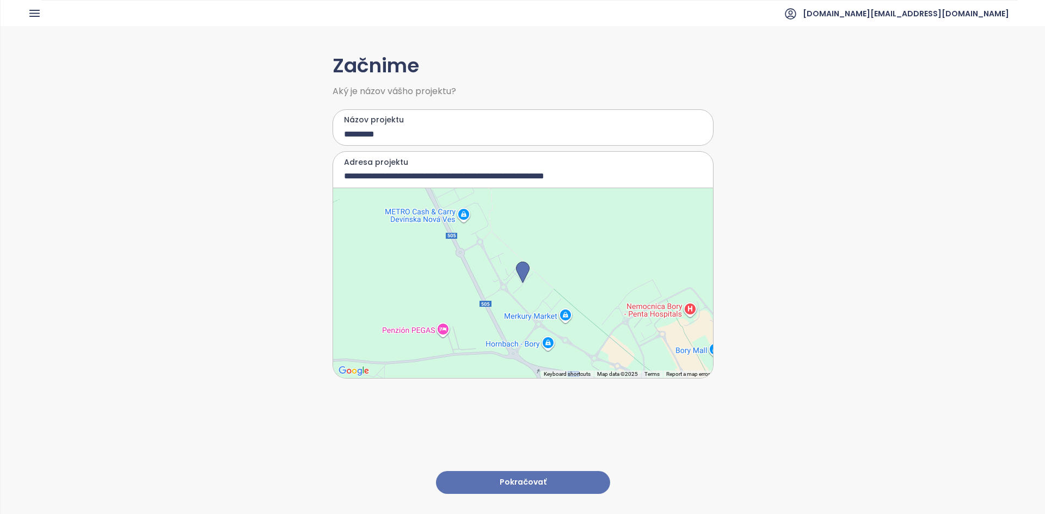 This screenshot has width=1045, height=514. Describe the element at coordinates (567, 375) in the screenshot. I see `button: Keyboard shortcuts` at that location.